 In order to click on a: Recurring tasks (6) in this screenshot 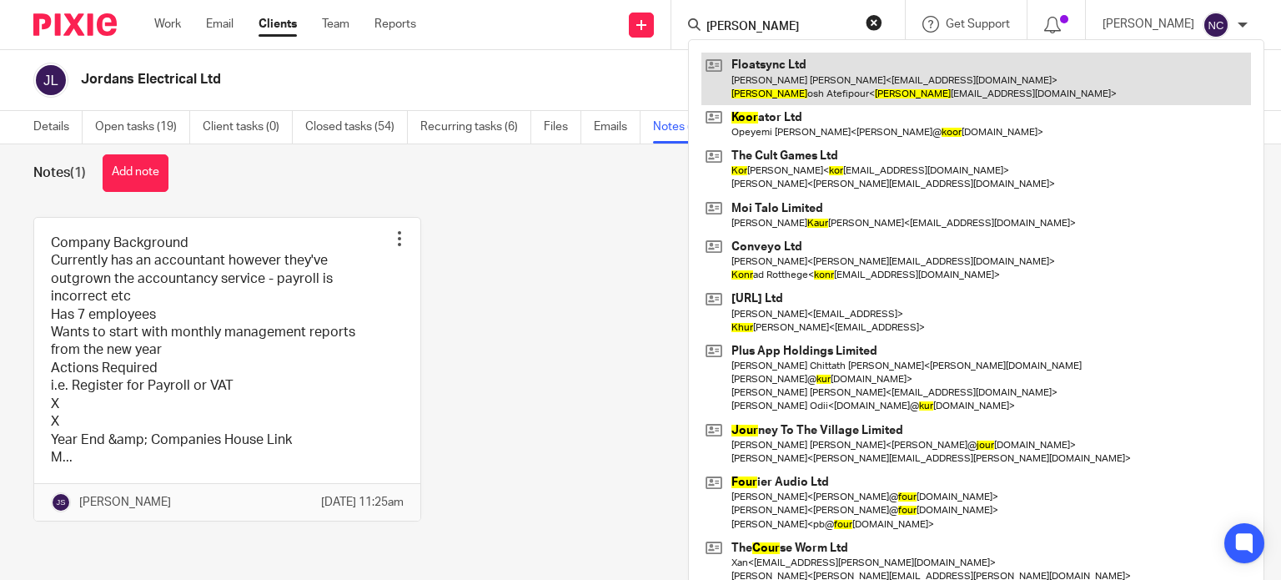, I will do `click(476, 127)`.